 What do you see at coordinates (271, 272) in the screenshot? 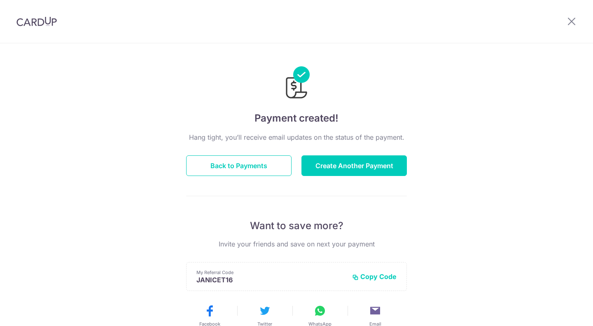
I see `p: My Referral Code` at bounding box center [271, 272].